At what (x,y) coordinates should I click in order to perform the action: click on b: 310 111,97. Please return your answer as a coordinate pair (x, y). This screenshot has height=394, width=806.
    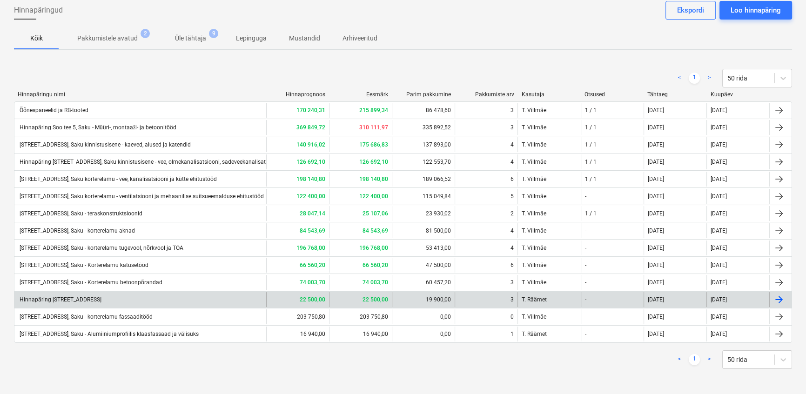
    Looking at the image, I should click on (374, 128).